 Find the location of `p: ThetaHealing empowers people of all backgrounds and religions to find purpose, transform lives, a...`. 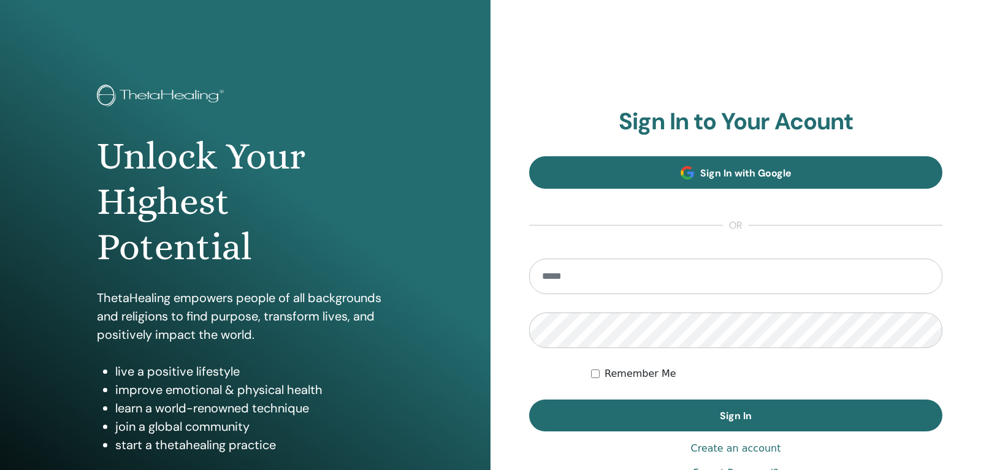

p: ThetaHealing empowers people of all backgrounds and religions to find purpose, transform lives, a... is located at coordinates (245, 316).